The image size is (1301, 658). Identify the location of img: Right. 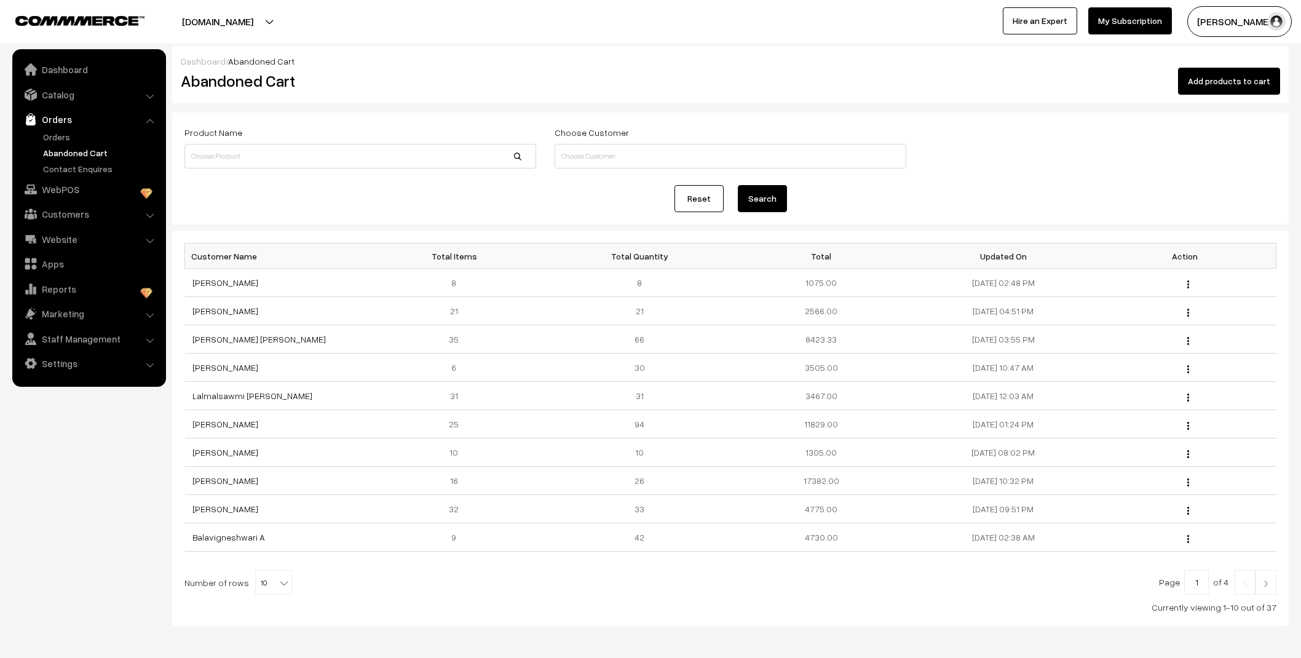
(1266, 583).